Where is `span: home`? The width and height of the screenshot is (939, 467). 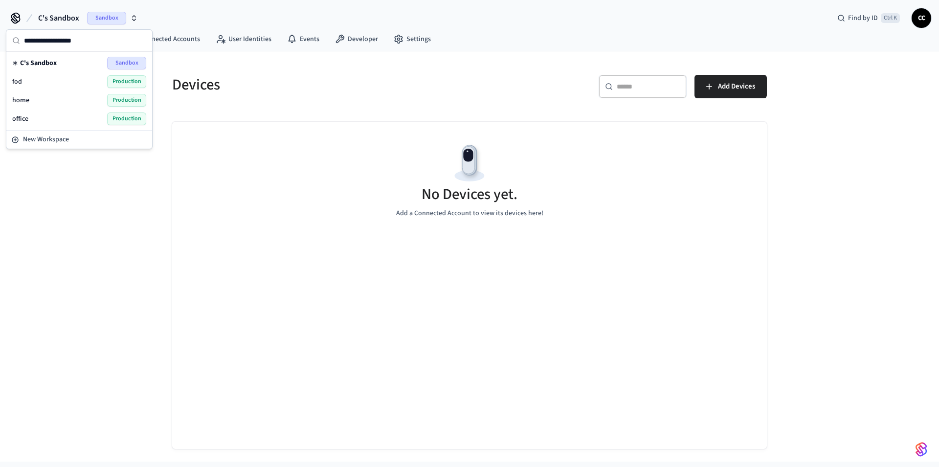
span: home is located at coordinates (21, 100).